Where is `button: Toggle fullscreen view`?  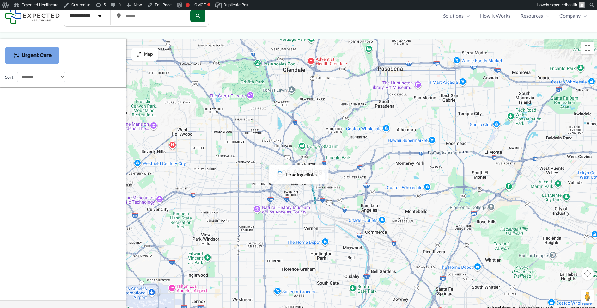
button: Toggle fullscreen view is located at coordinates (587, 48).